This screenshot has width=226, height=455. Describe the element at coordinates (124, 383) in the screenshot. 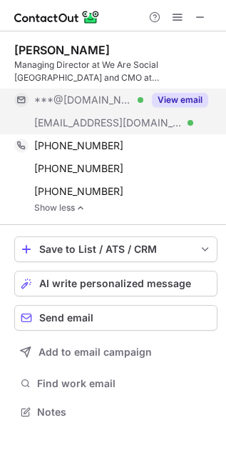

I see `span: Find work email` at that location.